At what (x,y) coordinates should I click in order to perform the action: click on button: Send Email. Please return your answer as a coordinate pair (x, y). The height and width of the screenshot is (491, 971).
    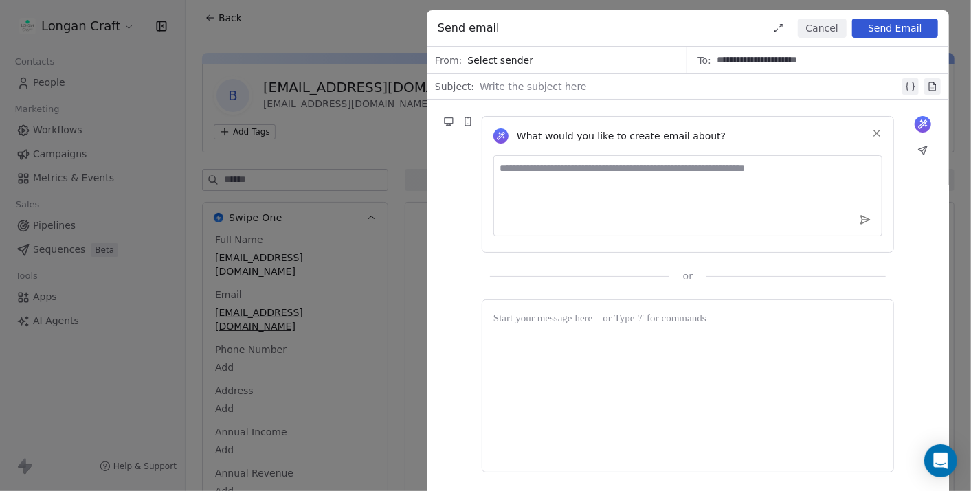
    Looking at the image, I should click on (894, 28).